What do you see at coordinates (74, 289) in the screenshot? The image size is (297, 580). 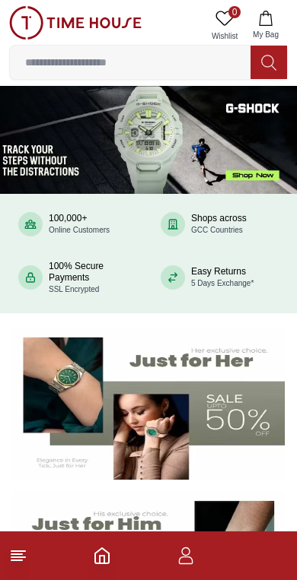 I see `span: SSL Encrypted` at bounding box center [74, 289].